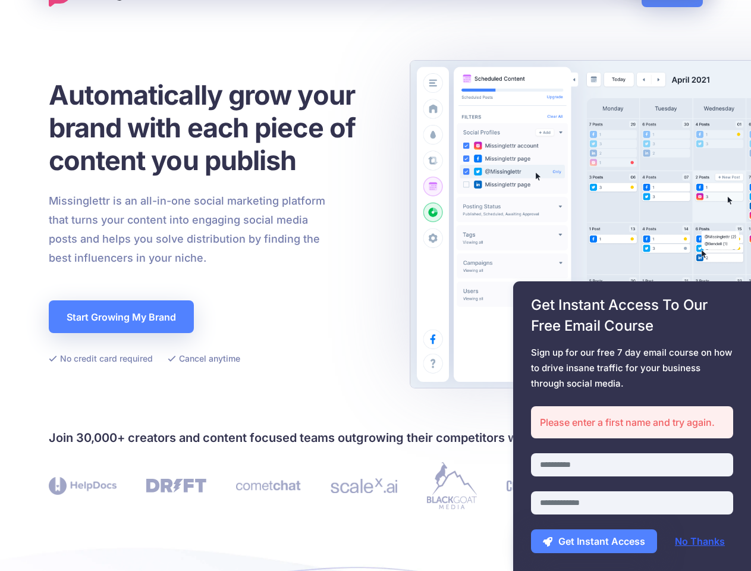  I want to click on button: Get Instant Access, so click(594, 541).